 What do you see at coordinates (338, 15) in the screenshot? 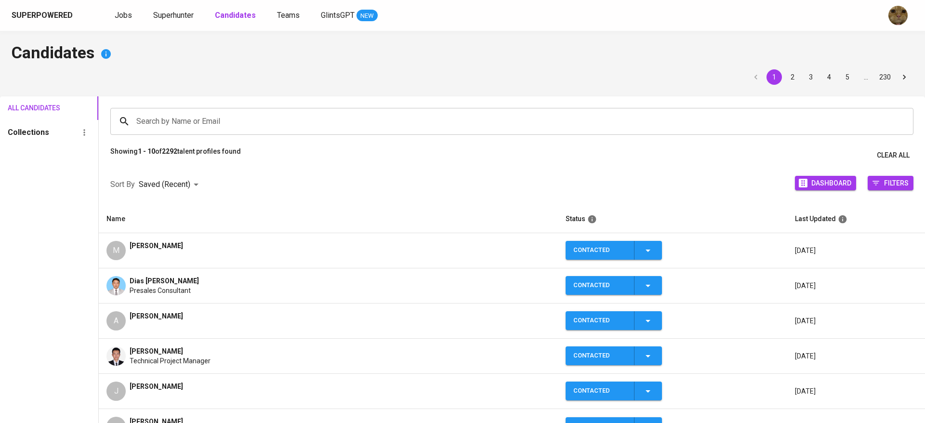
I see `span: GlintsGPT` at bounding box center [338, 15].